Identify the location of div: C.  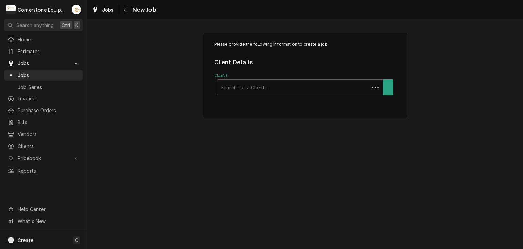
(11, 10).